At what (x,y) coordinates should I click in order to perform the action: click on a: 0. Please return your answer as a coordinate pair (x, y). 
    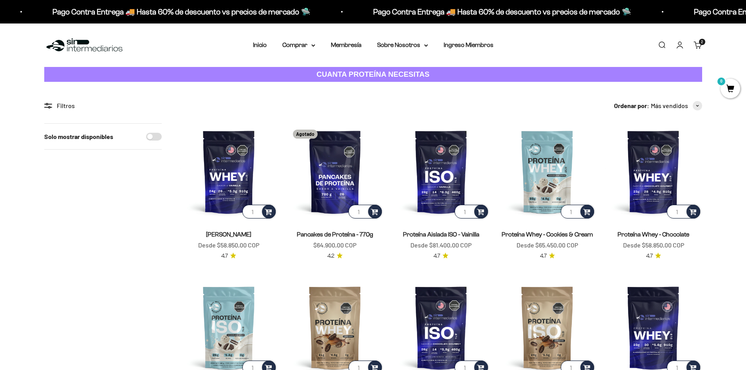
    Looking at the image, I should click on (730, 89).